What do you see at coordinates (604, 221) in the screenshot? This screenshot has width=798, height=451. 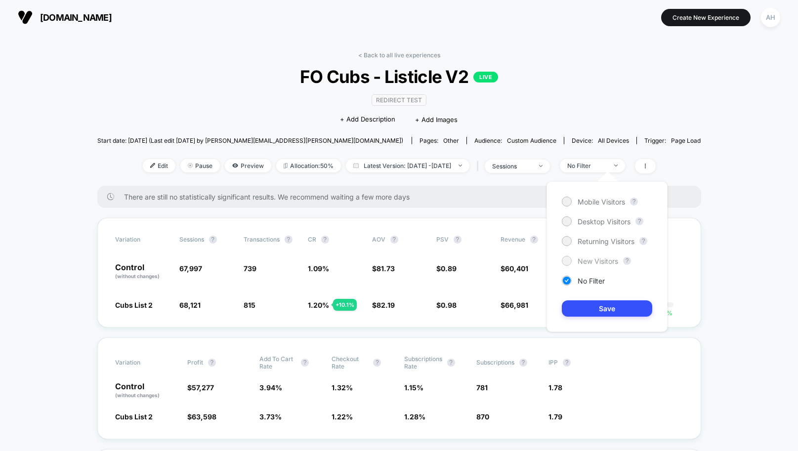 I see `span: Desktop Visitors` at bounding box center [604, 221].